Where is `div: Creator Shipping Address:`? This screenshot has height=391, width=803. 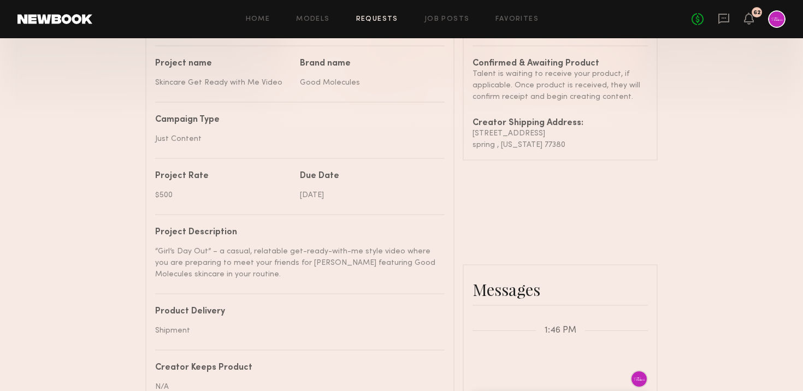
div: Creator Shipping Address: is located at coordinates (560, 123).